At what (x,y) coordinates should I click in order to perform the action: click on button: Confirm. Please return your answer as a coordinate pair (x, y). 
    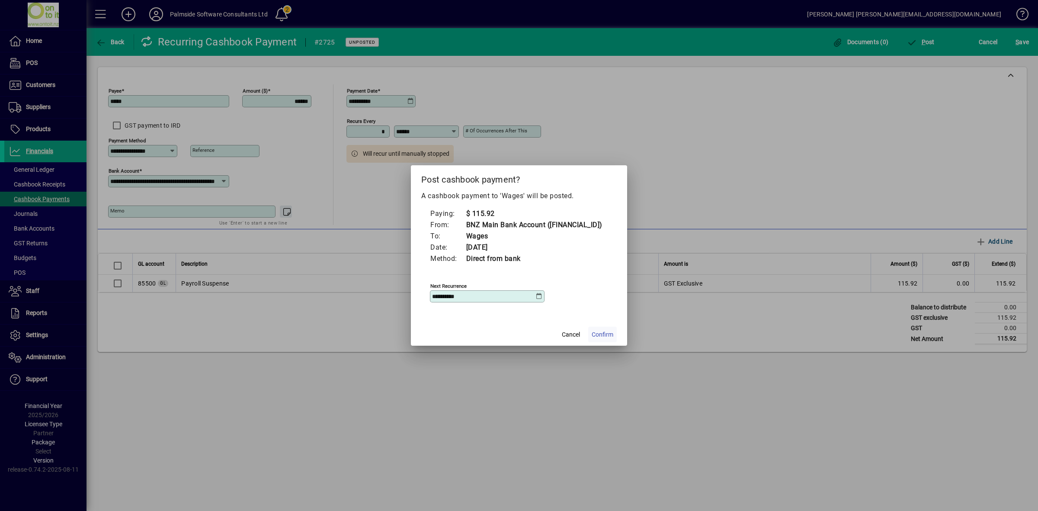
    Looking at the image, I should click on (602, 334).